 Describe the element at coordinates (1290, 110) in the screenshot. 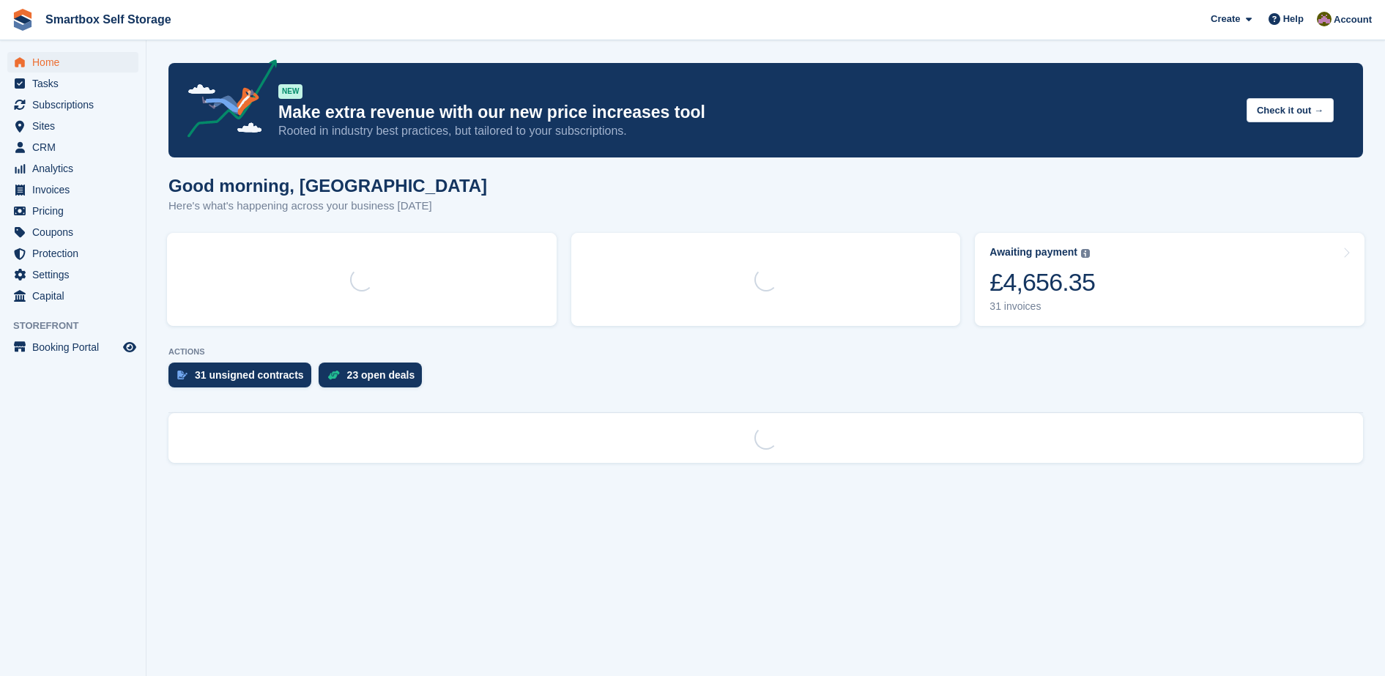

I see `button: Check it out →` at that location.